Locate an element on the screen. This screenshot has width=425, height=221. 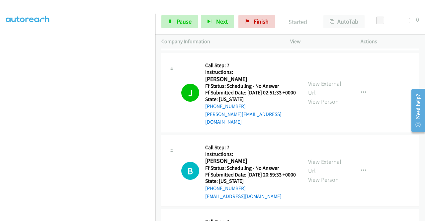
div: Need help? is located at coordinates (12, 22).